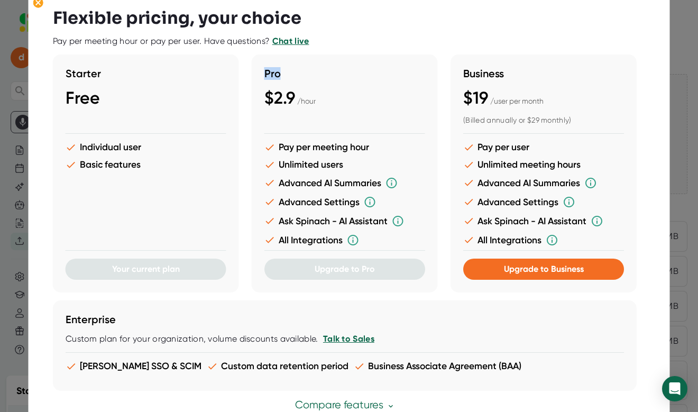 The width and height of the screenshot is (698, 412). What do you see at coordinates (146, 268) in the screenshot?
I see `span: Your current plan` at bounding box center [146, 268].